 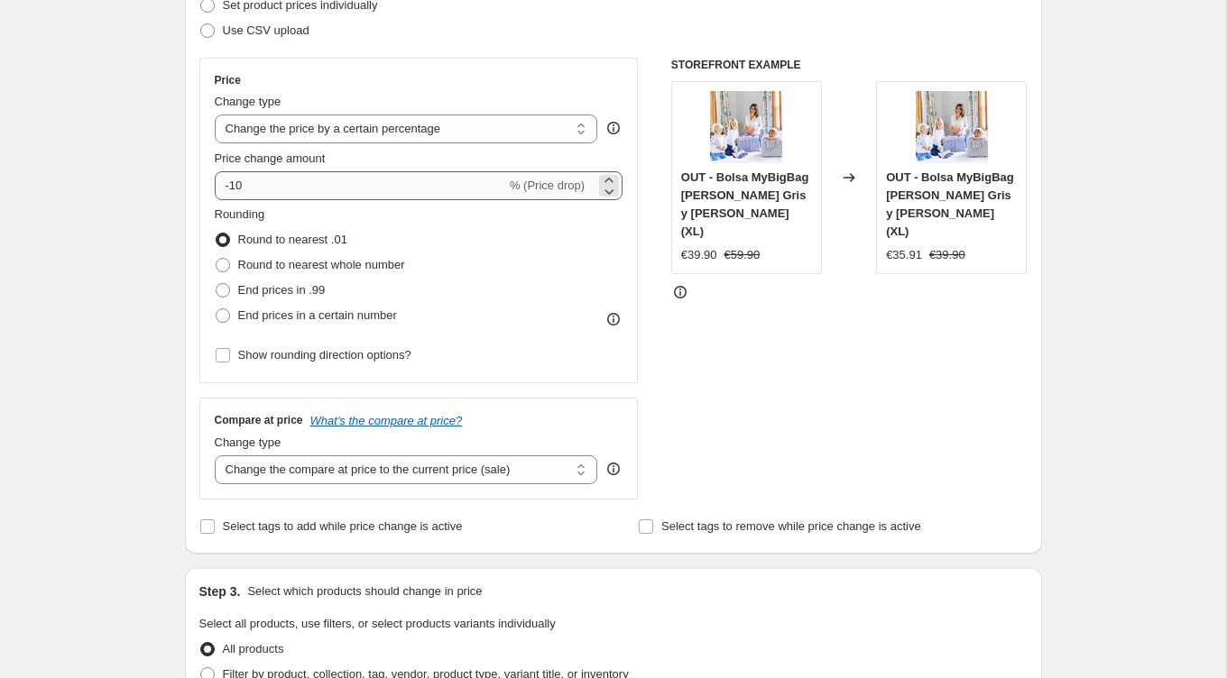 What do you see at coordinates (360, 186) in the screenshot?
I see `input: -15` at bounding box center [360, 186].